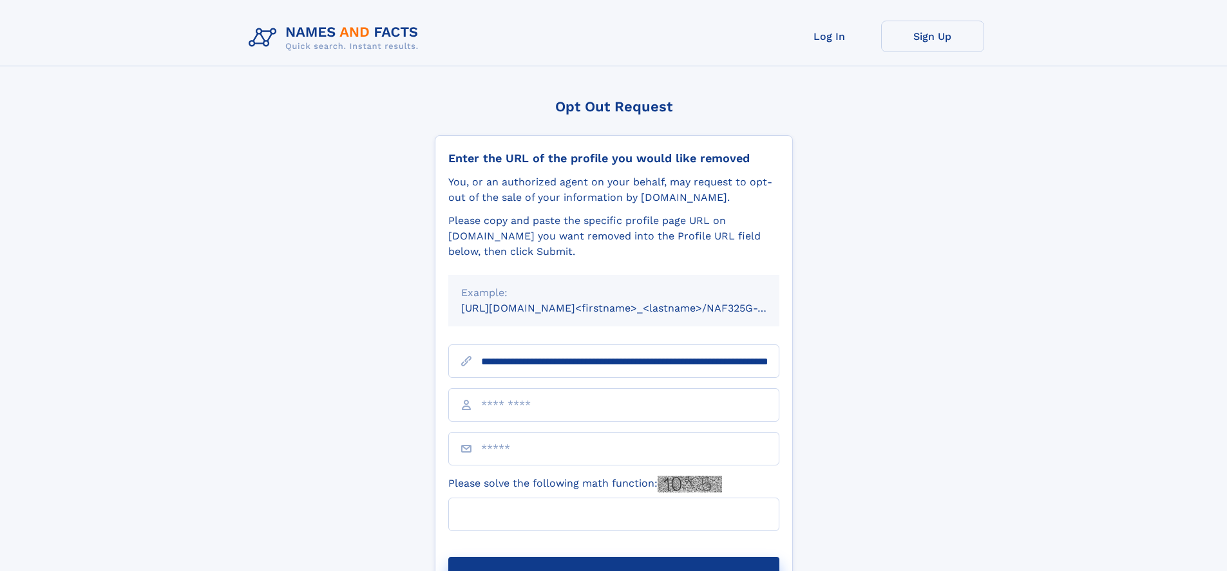  What do you see at coordinates (933, 36) in the screenshot?
I see `a: Sign Up` at bounding box center [933, 36].